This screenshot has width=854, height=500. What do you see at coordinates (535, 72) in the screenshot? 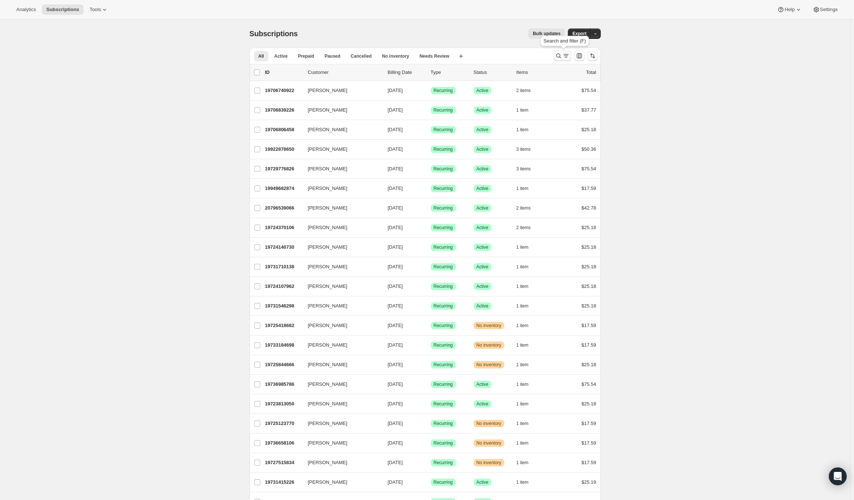
I see `div: Items` at bounding box center [535, 72].